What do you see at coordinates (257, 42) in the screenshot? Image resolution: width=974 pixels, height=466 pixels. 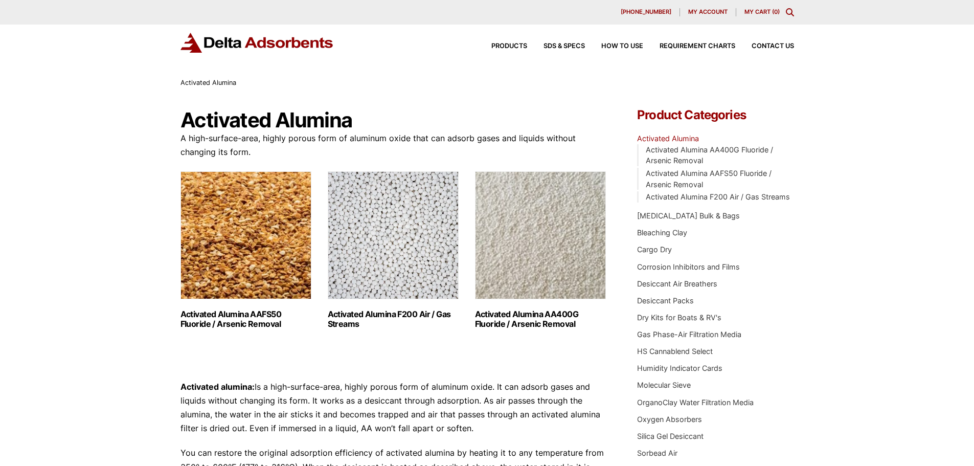 I see `a: Delta Adsorbents` at bounding box center [257, 42].